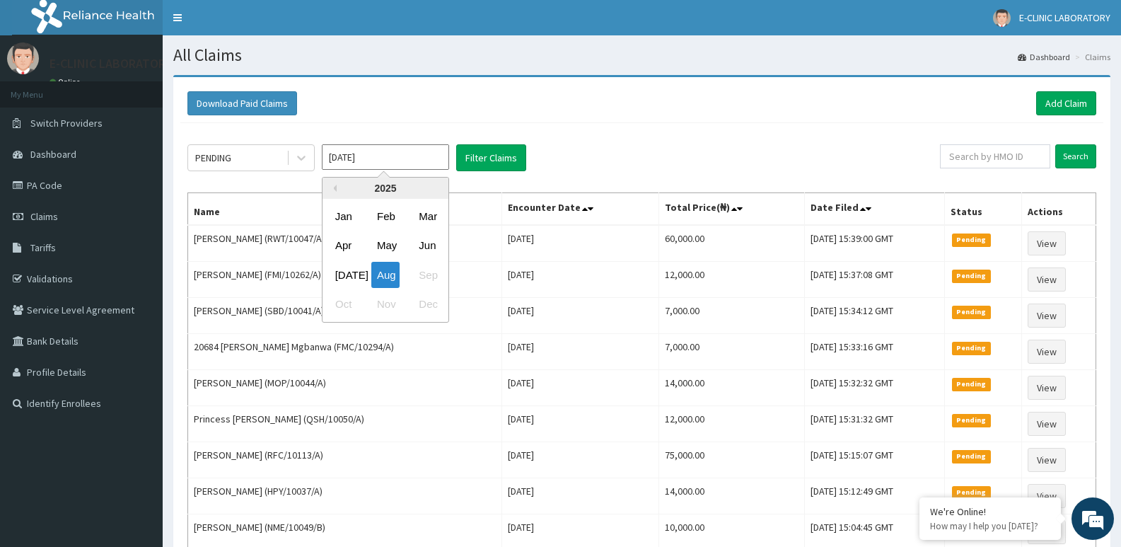 This screenshot has width=1121, height=547. I want to click on button: Filter Claims, so click(491, 158).